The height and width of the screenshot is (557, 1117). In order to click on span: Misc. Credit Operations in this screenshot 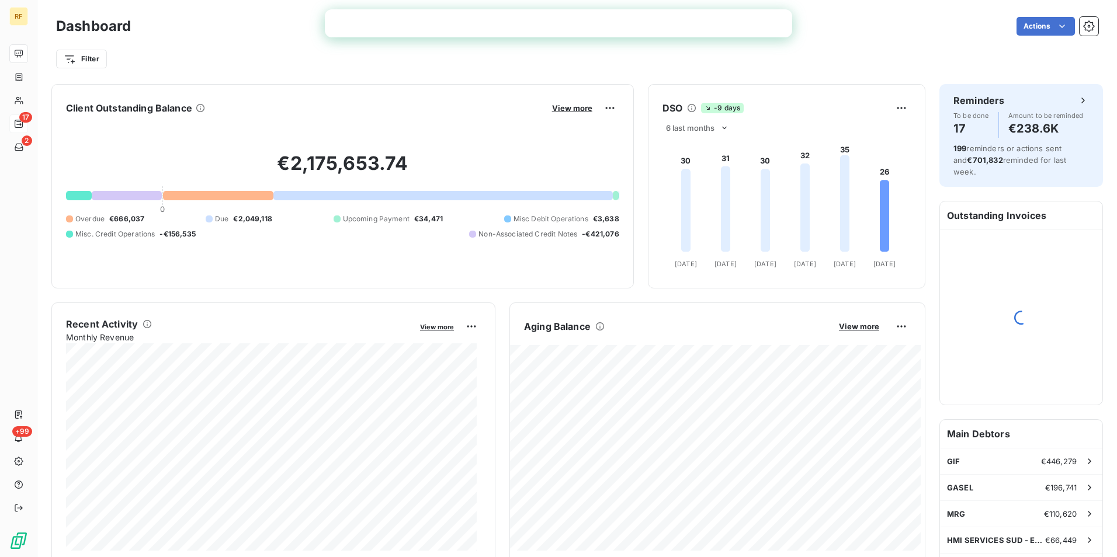, I will do `click(115, 234)`.